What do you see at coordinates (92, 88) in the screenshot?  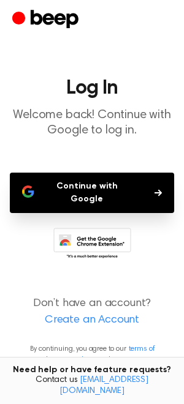 I see `h1: Log In` at bounding box center [92, 88].